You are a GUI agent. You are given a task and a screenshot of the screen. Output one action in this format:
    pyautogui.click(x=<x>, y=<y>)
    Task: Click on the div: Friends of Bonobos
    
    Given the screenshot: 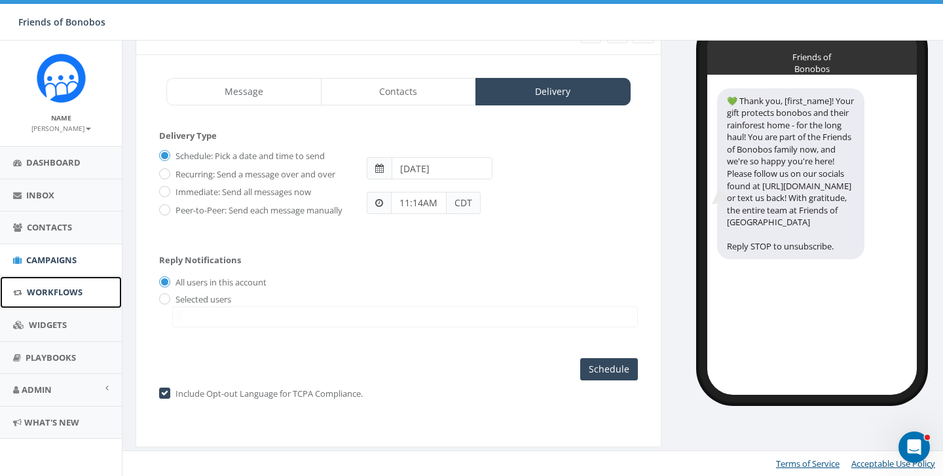 What is the action you would take?
    pyautogui.click(x=812, y=54)
    